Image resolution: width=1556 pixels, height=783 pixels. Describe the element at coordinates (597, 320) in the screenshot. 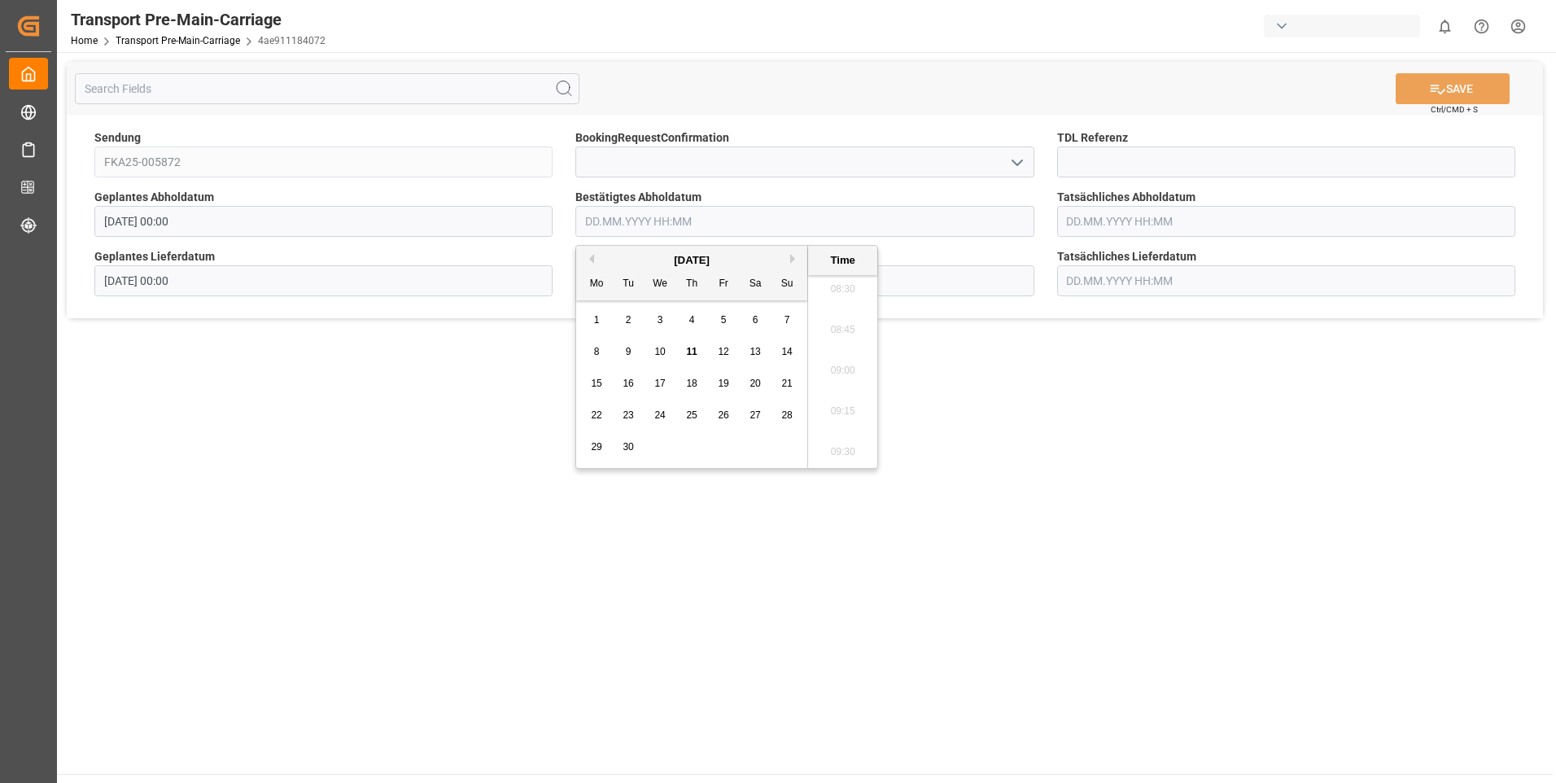

I see `span: 1` at that location.